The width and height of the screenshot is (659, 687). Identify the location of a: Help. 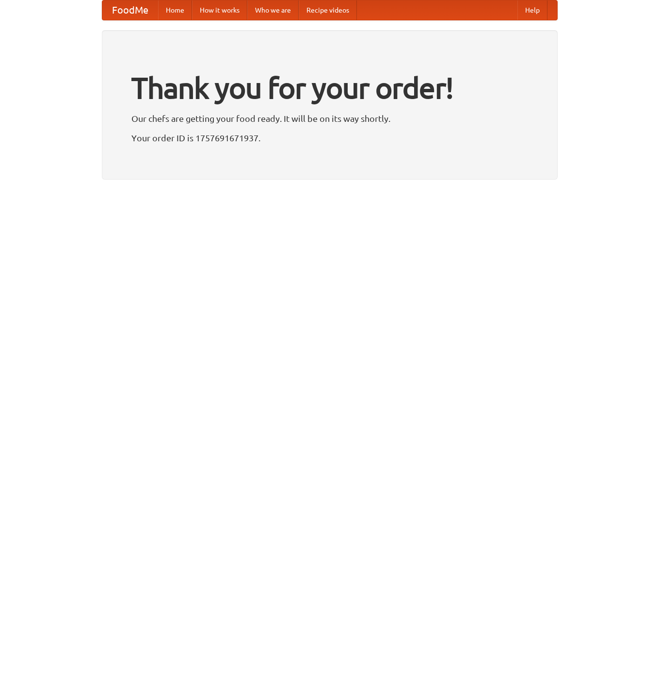
(533, 10).